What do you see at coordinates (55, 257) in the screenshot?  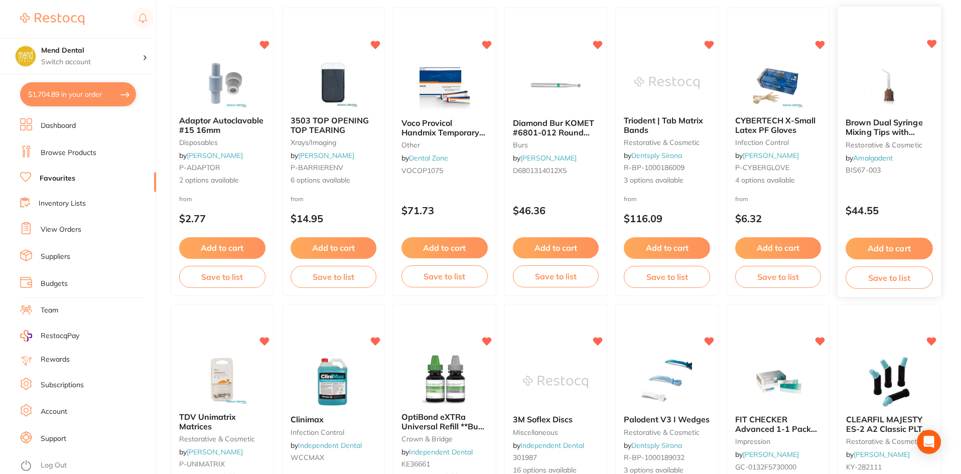 I see `a: Suppliers` at bounding box center [55, 257].